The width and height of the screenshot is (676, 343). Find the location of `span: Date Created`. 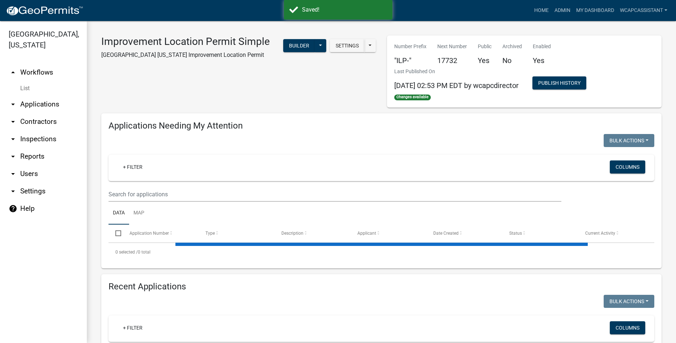

span: Date Created is located at coordinates (446, 233).